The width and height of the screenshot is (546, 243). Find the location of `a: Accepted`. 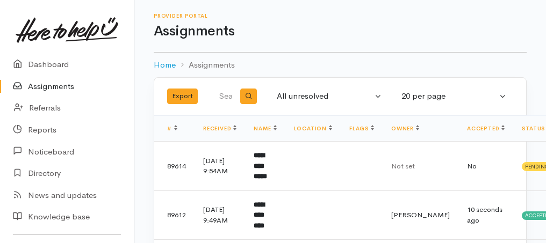

a: Accepted is located at coordinates (485, 128).